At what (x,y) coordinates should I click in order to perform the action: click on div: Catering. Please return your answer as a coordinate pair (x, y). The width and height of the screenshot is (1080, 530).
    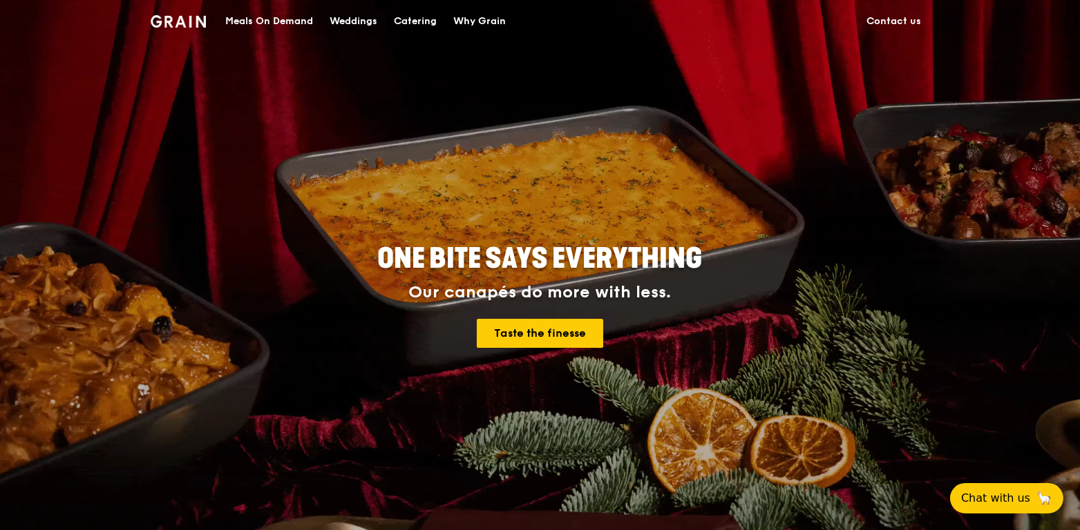
    Looking at the image, I should click on (415, 21).